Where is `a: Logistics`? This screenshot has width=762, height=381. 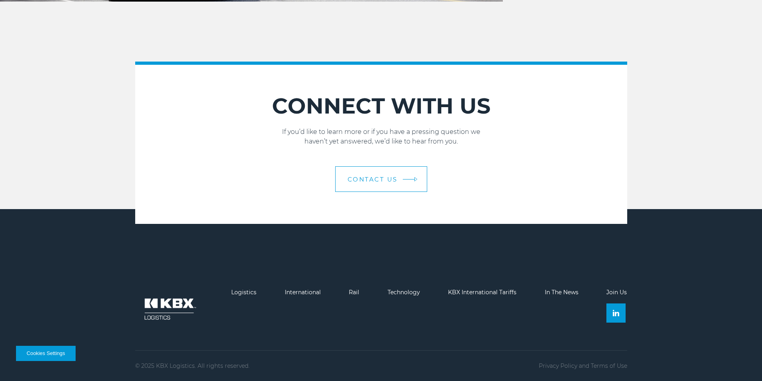 a: Logistics is located at coordinates (244, 293).